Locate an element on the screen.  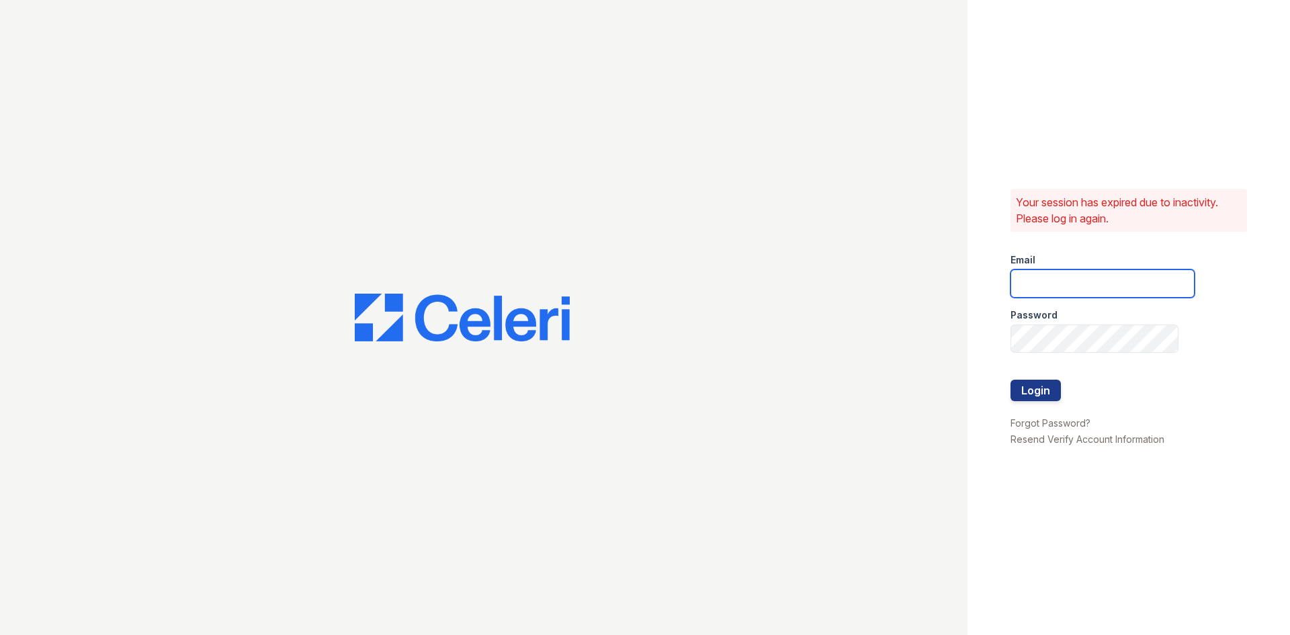
label: Email is located at coordinates (1023, 260).